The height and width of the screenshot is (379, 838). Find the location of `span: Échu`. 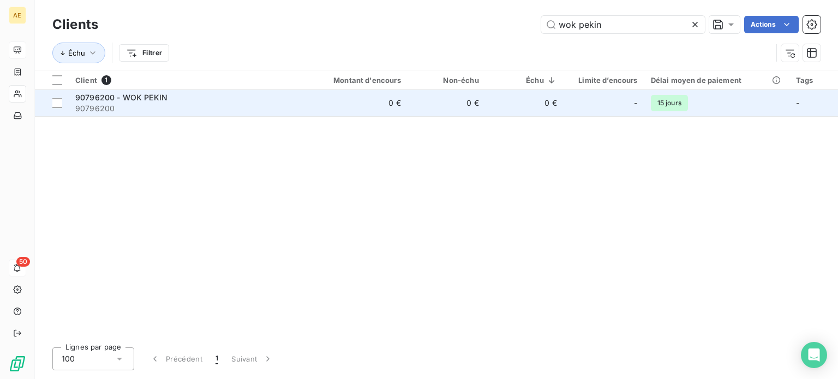

span: Échu is located at coordinates (76, 53).